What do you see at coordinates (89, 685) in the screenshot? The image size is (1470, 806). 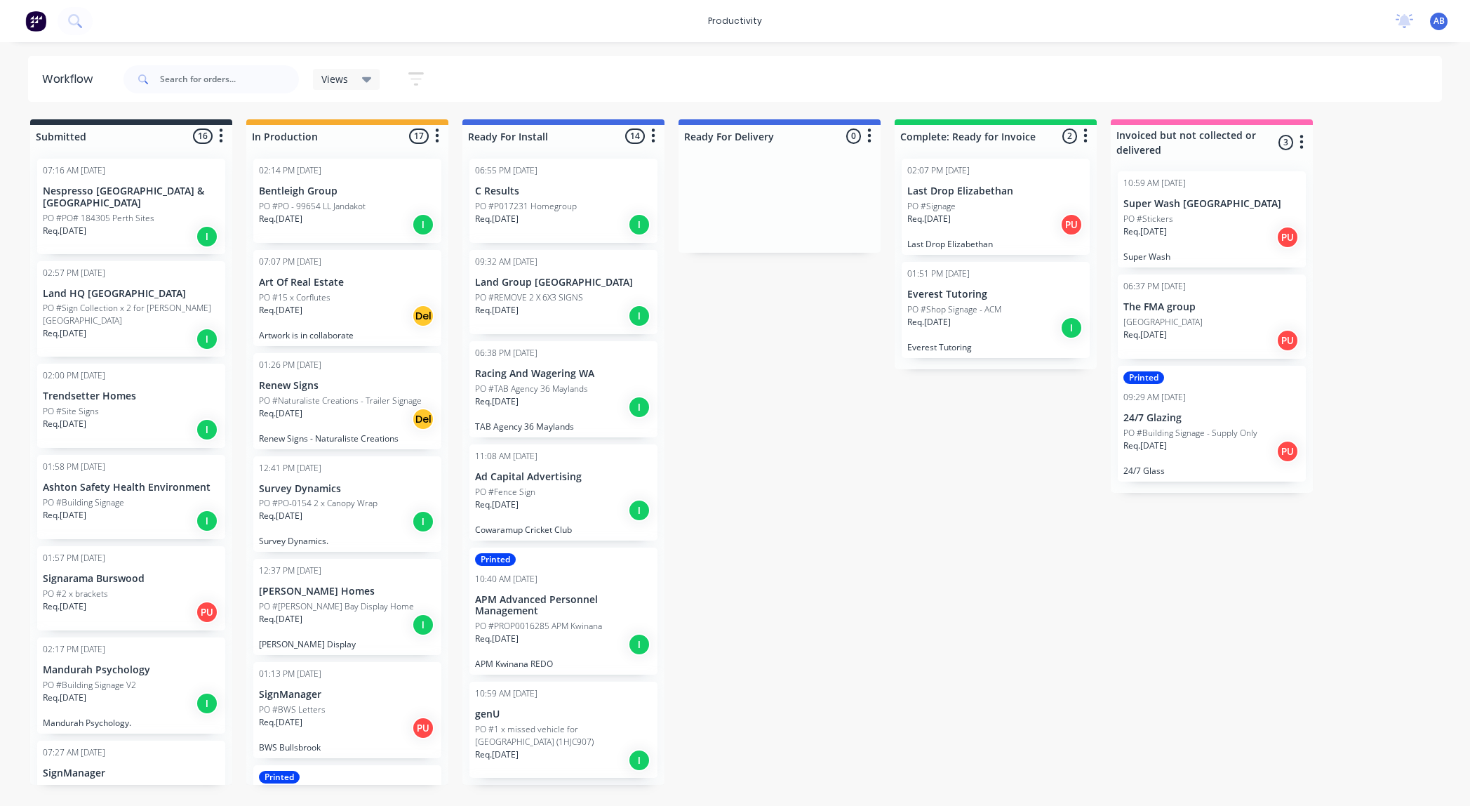 I see `p: PO #Building Signage V2` at bounding box center [89, 685].